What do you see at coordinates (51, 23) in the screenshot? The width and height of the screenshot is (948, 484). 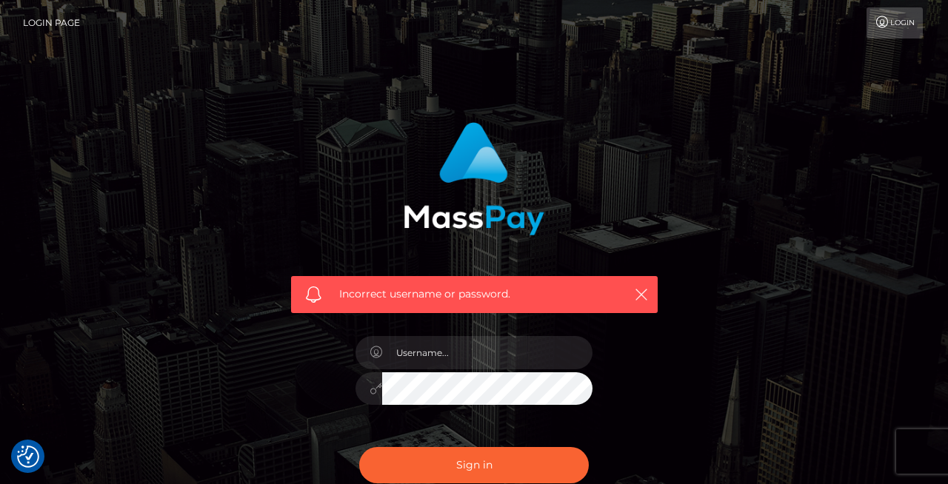 I see `a: Login Page` at bounding box center [51, 23].